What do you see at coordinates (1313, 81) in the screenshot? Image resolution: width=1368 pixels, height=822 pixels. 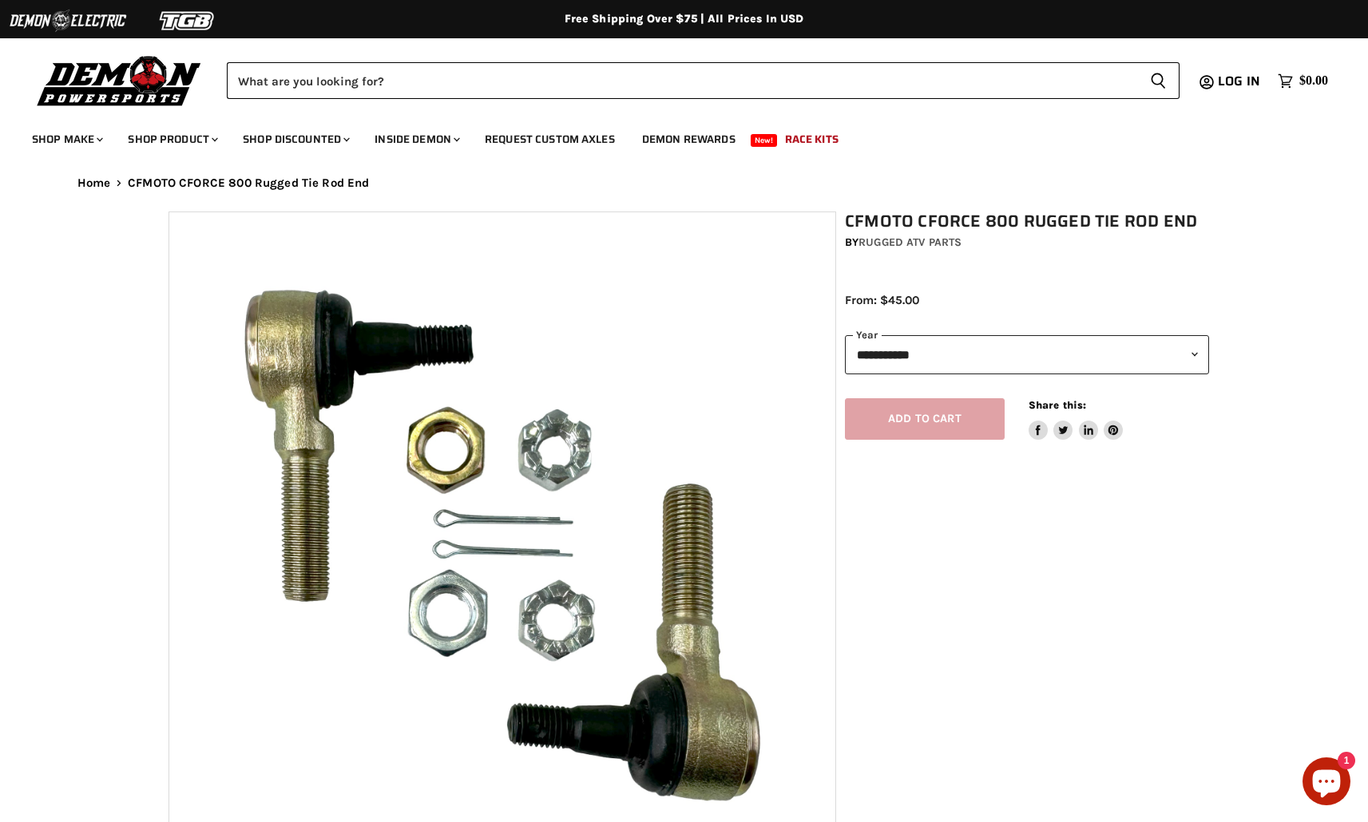 I see `span: $0.00` at bounding box center [1313, 81].